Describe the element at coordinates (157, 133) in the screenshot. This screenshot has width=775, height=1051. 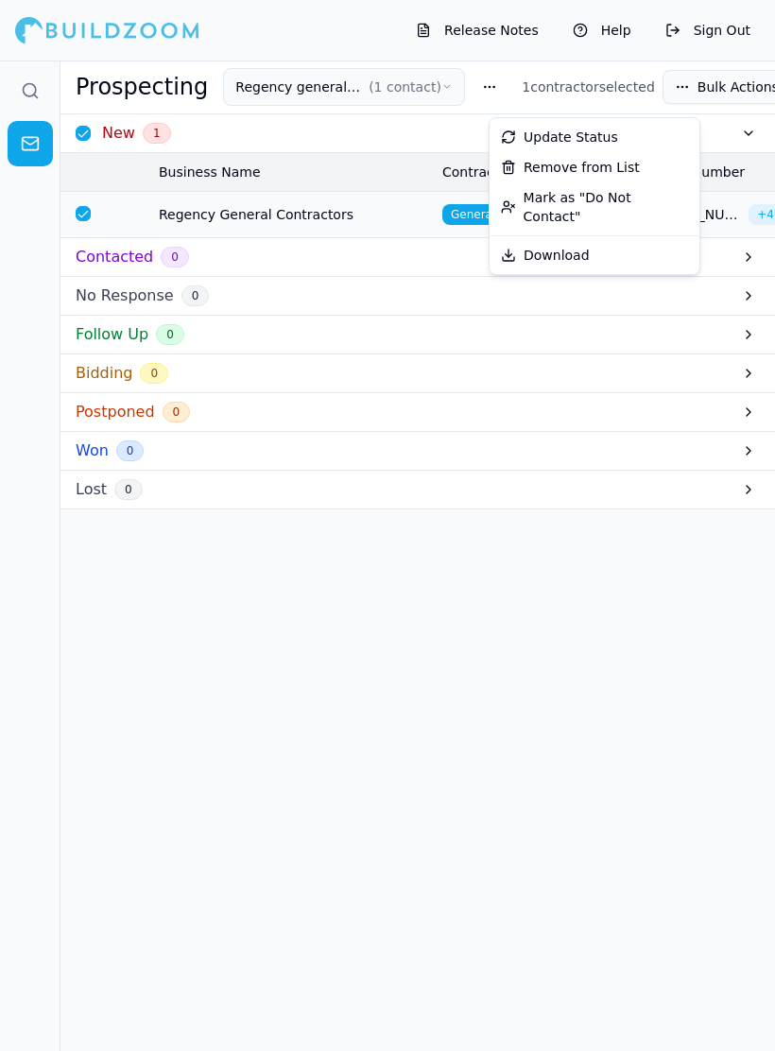
I see `span: 1` at that location.